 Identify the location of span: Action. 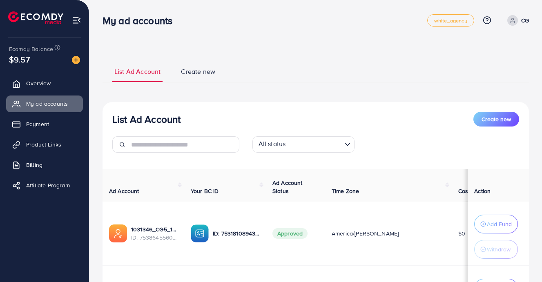
(483, 191).